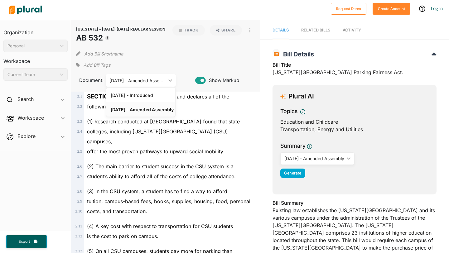  What do you see at coordinates (297, 54) in the screenshot?
I see `span: Bill Details` at bounding box center [297, 54].